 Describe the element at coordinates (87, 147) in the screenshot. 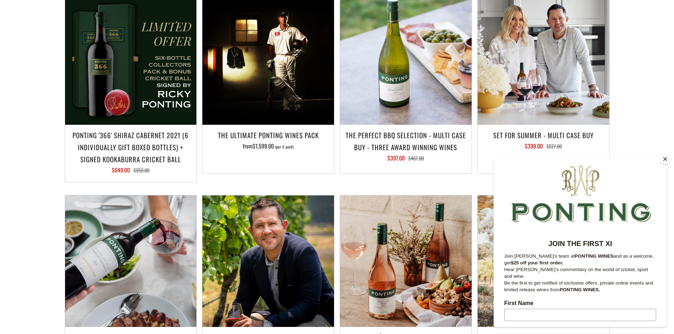

I see `label: First Name` at that location.